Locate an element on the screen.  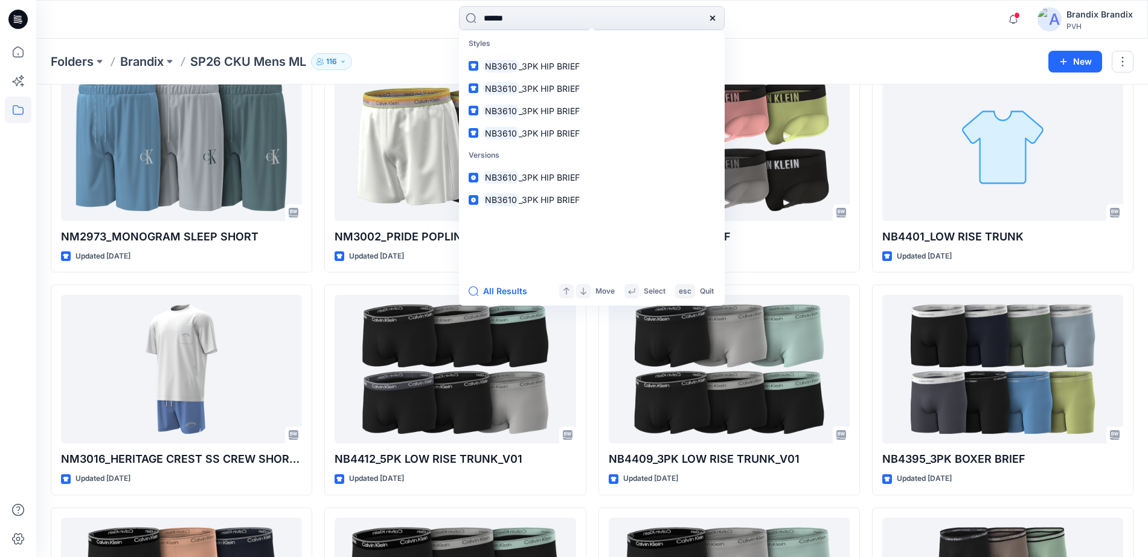
p: NB4401_LOW RISE TRUNK is located at coordinates (1002, 237).